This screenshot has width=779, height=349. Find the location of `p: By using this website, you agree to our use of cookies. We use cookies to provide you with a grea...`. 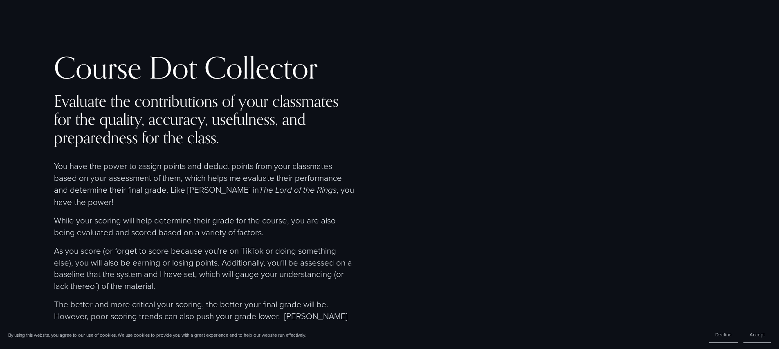

p: By using this website, you agree to our use of cookies. We use cookies to provide you with a grea... is located at coordinates (157, 335).